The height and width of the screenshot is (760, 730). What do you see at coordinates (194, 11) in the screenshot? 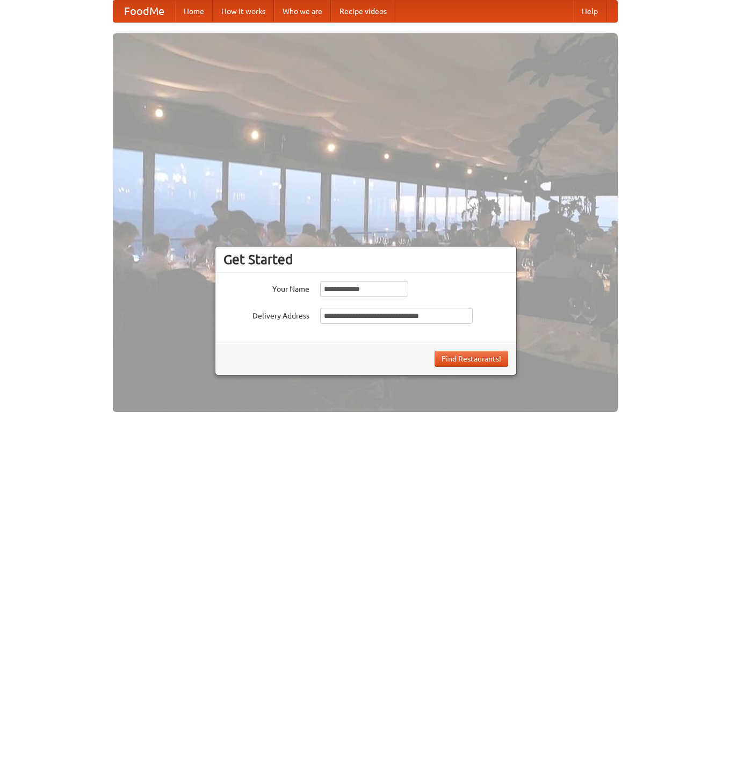
I see `a: Home` at bounding box center [194, 11].